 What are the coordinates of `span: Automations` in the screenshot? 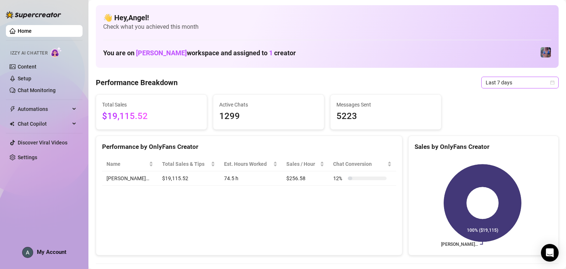 It's located at (44, 109).